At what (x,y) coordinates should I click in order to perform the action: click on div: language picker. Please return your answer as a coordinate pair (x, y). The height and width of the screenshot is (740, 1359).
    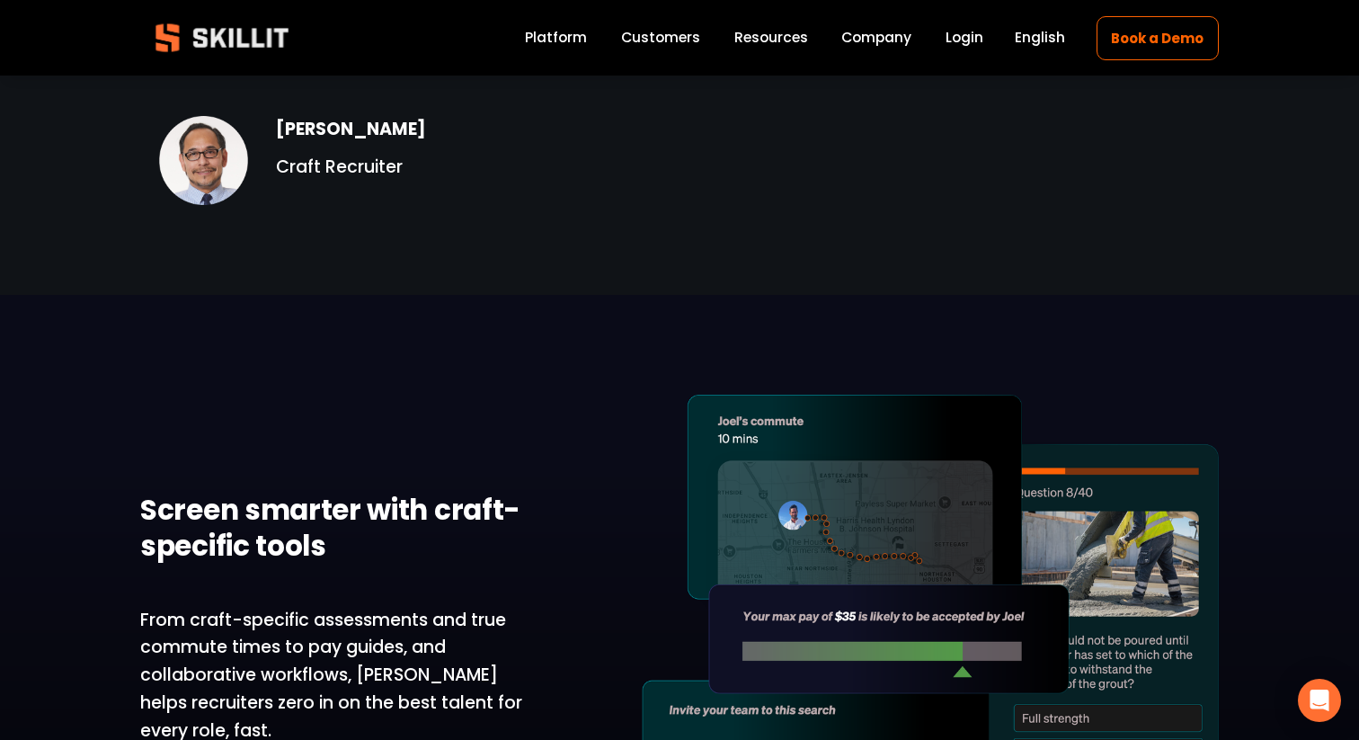
    Looking at the image, I should click on (1040, 38).